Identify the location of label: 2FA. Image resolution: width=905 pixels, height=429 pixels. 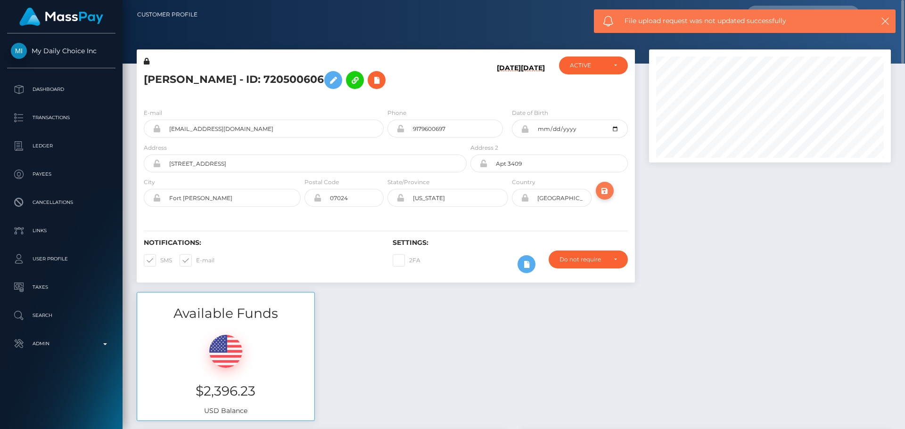
(406, 261).